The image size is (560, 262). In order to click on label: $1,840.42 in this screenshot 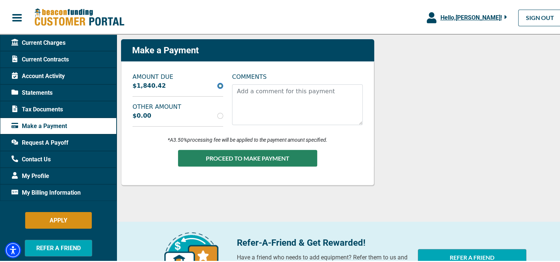, I will do `click(149, 85)`.